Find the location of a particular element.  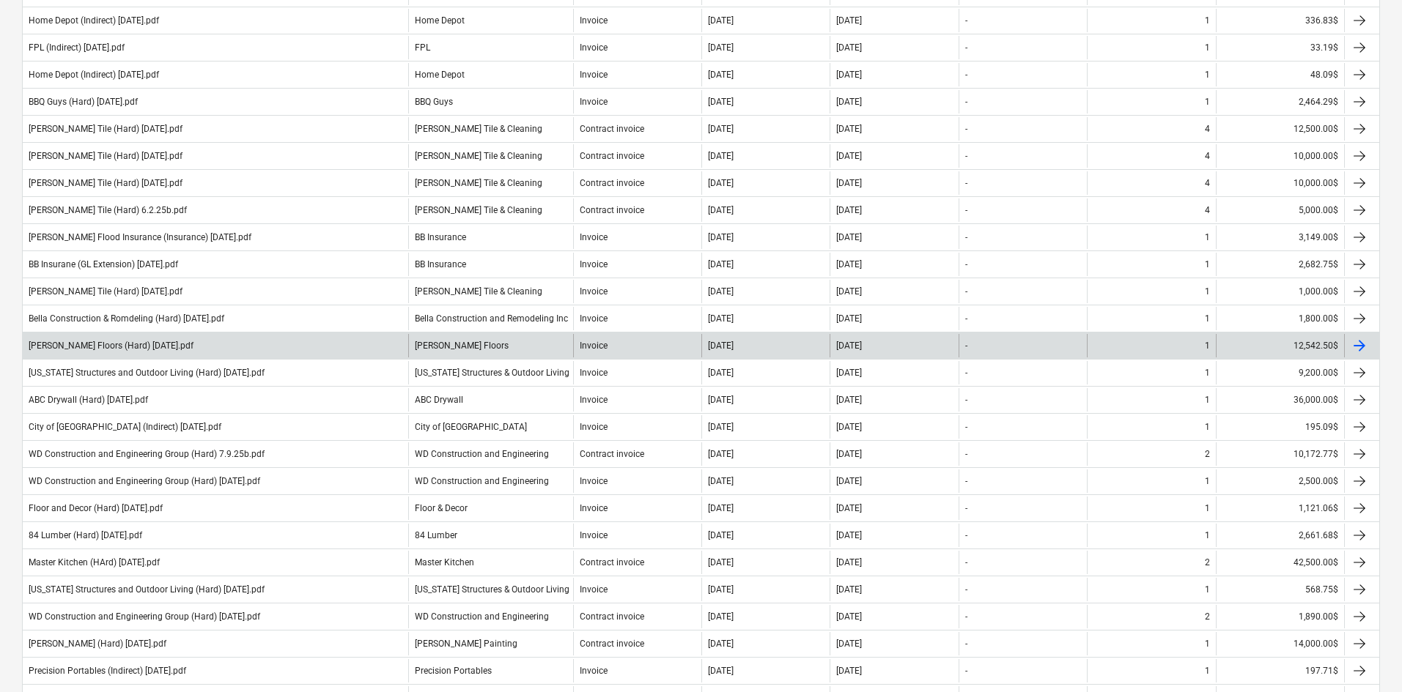

div: 1,890.00$ is located at coordinates (1279, 617).